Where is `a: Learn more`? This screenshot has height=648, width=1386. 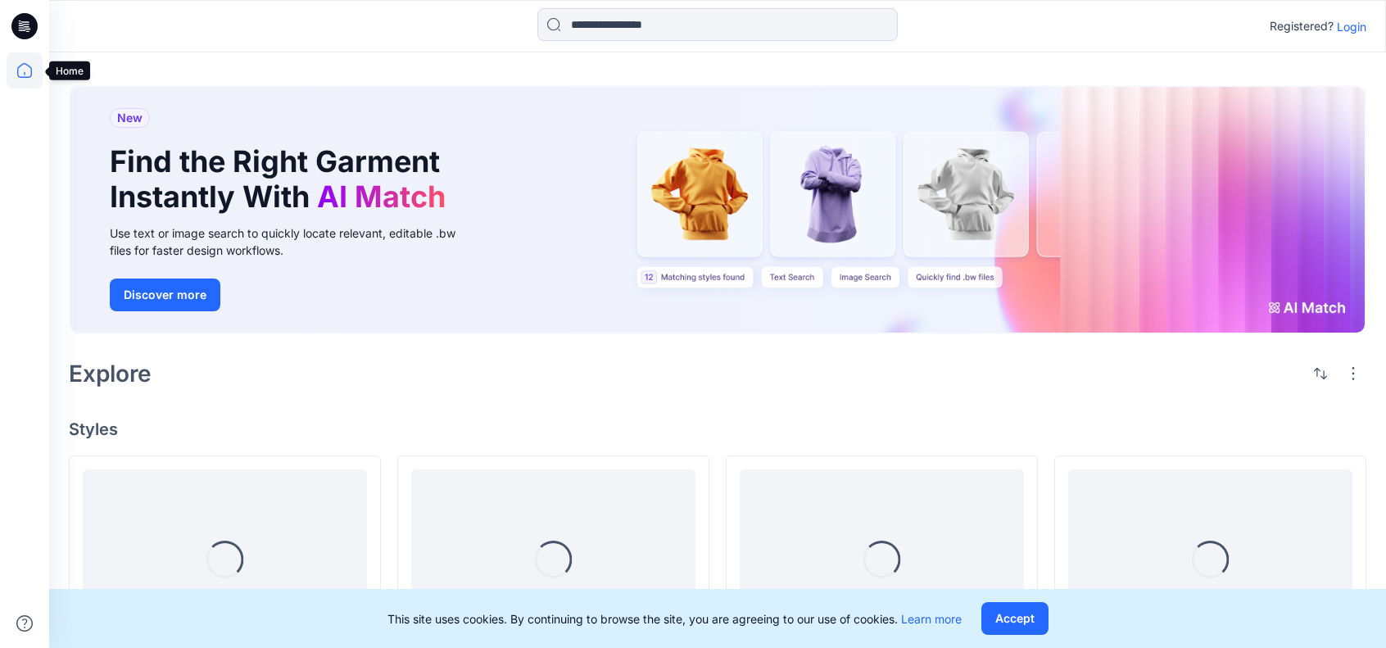
a: Learn more is located at coordinates (932, 619).